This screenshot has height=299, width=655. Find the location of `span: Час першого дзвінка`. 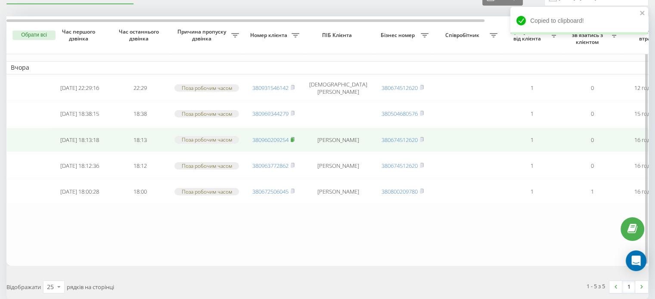

span: Час першого дзвінка is located at coordinates (80, 35).